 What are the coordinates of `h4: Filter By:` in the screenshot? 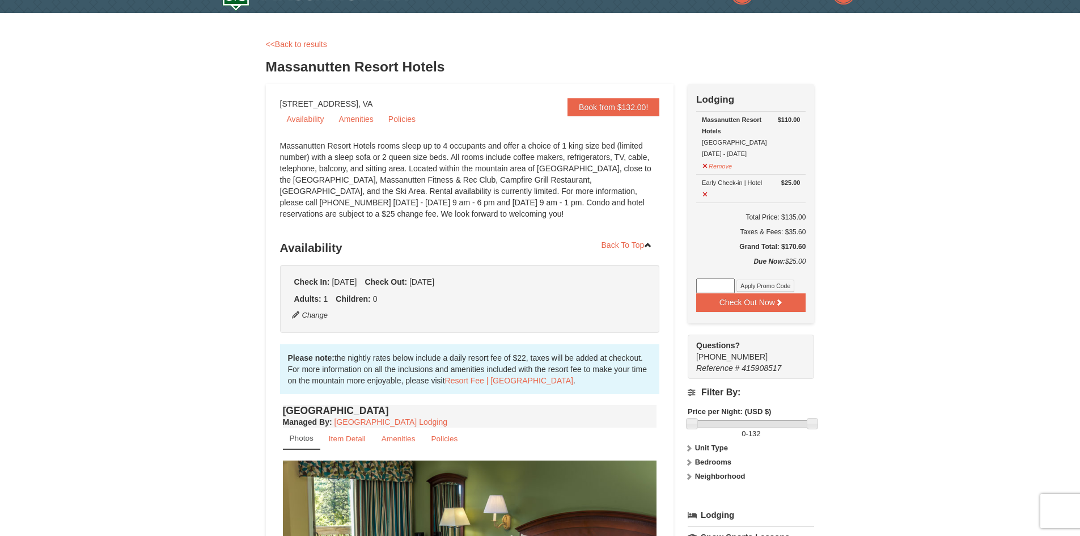 It's located at (750, 392).